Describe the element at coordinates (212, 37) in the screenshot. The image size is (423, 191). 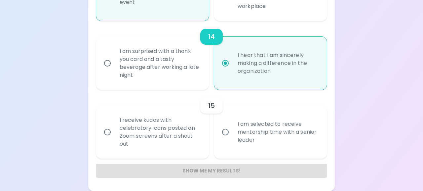
I see `h6: 14` at that location.